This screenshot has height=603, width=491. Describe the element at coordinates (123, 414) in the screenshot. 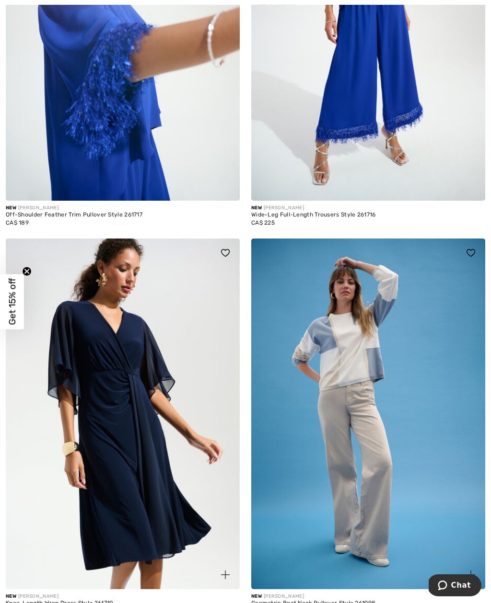

I see `a: Knee-Length Wrap Dress Style 261710. Midnight Blue` at that location.